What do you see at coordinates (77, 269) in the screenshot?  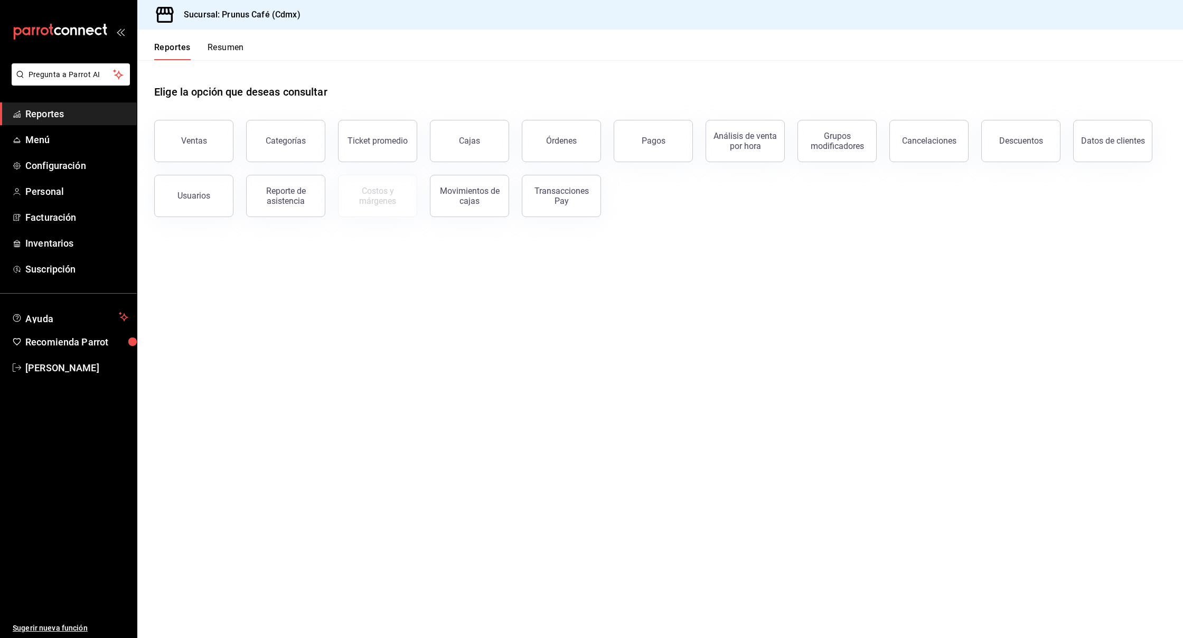 I see `span: Suscripción` at bounding box center [77, 269].